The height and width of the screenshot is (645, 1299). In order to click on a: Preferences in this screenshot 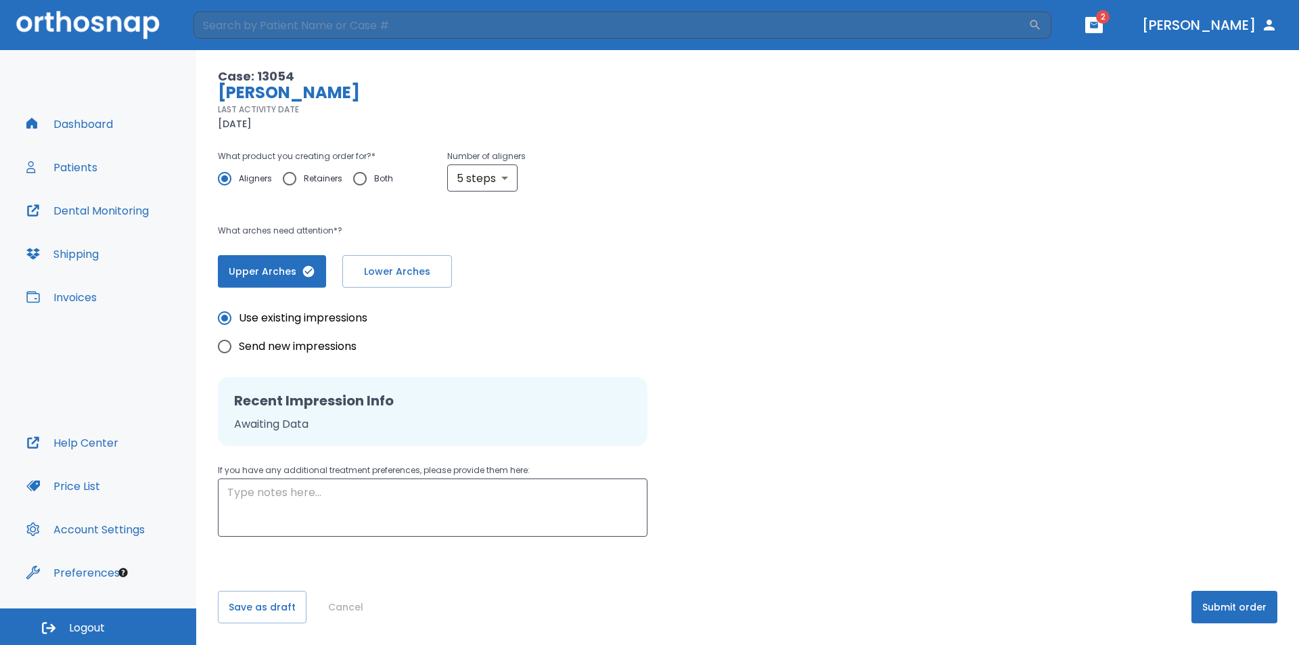, I will do `click(73, 572)`.